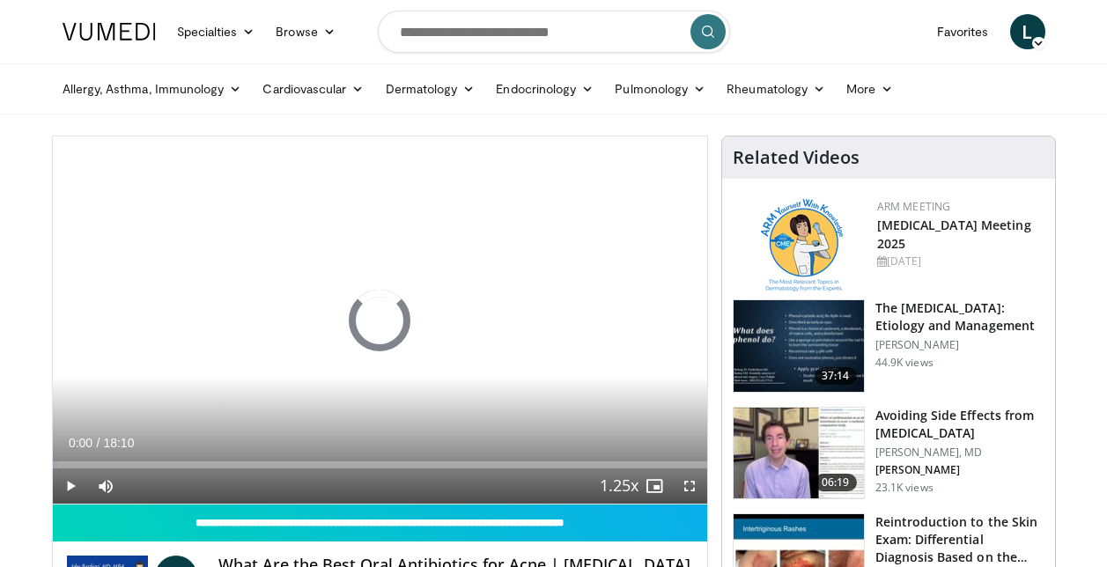  Describe the element at coordinates (431, 89) in the screenshot. I see `a: Dermatology` at that location.